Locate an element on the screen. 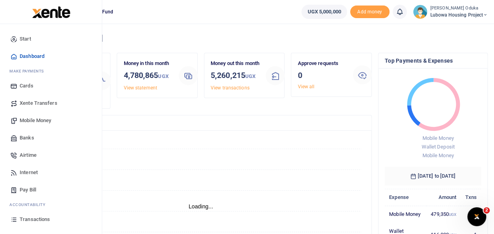  p: Money in this month is located at coordinates (148, 63).